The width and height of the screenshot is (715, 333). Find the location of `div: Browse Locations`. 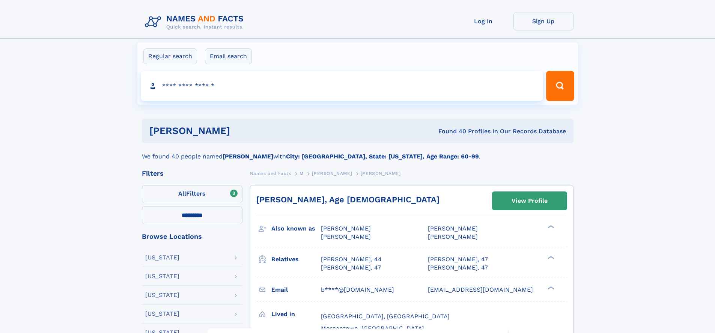

div: Browse Locations is located at coordinates (192, 237).